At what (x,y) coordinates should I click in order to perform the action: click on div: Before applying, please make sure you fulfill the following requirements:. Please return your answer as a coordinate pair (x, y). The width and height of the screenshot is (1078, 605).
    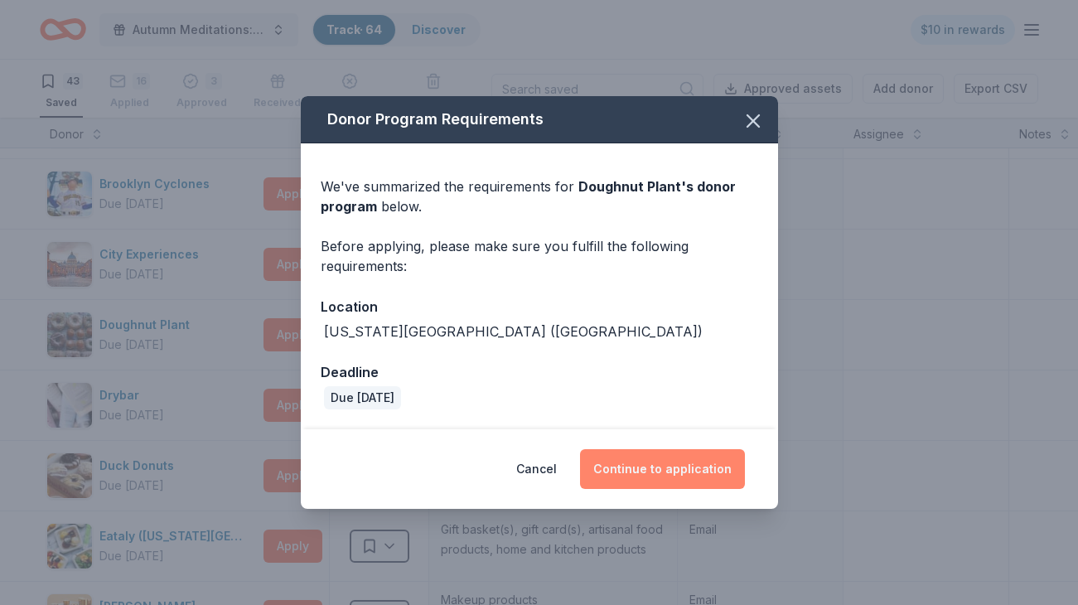
    Looking at the image, I should click on (539, 256).